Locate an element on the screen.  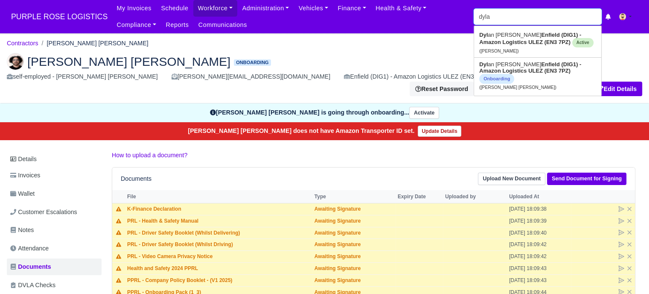
td: PRL - Driver Safety Booklet (Whilst Driving) is located at coordinates (218, 245).